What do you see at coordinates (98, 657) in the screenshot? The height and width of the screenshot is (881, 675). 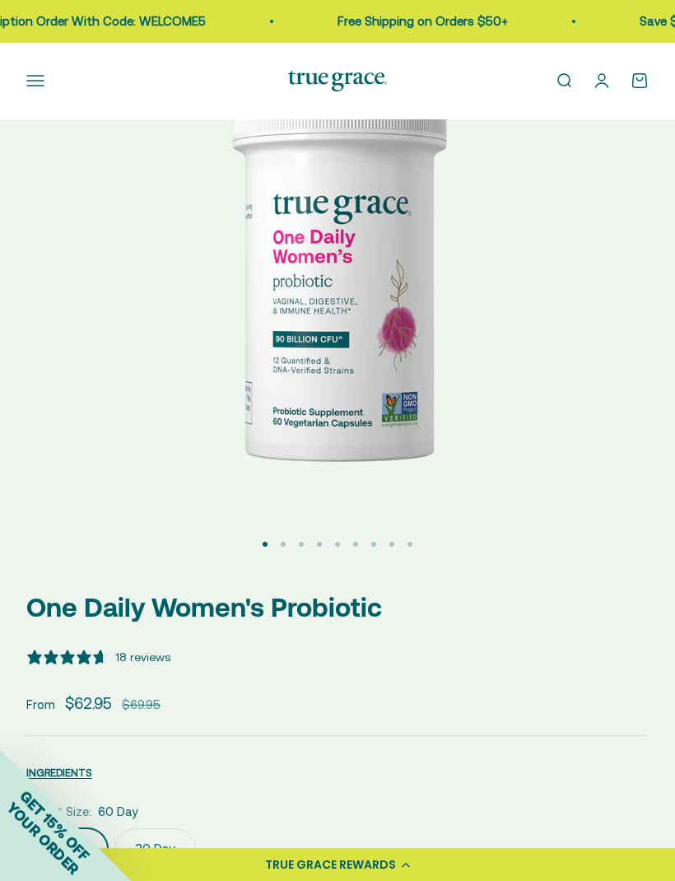 I see `button: 4.94 stars, 18 ratings` at bounding box center [98, 657].